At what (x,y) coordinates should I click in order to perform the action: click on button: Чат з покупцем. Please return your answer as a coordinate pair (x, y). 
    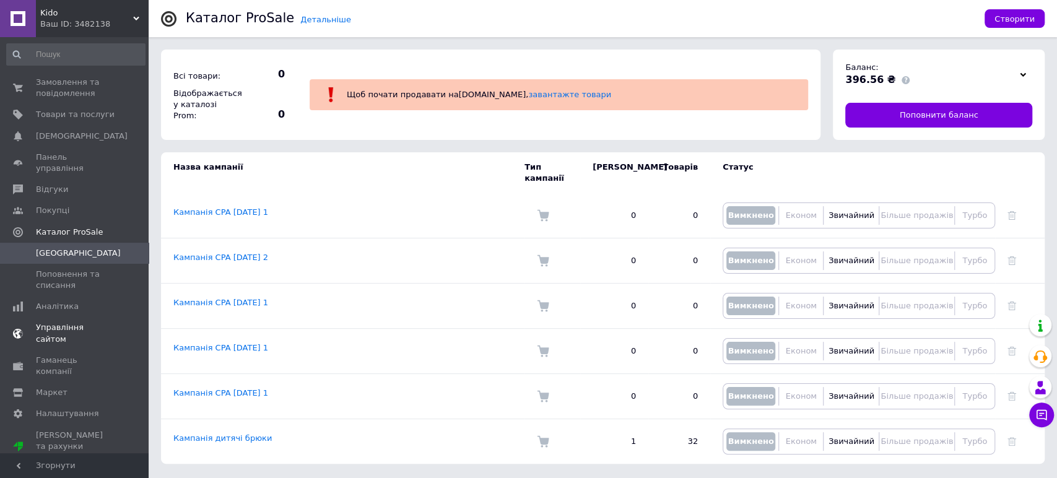
    Looking at the image, I should click on (1042, 415).